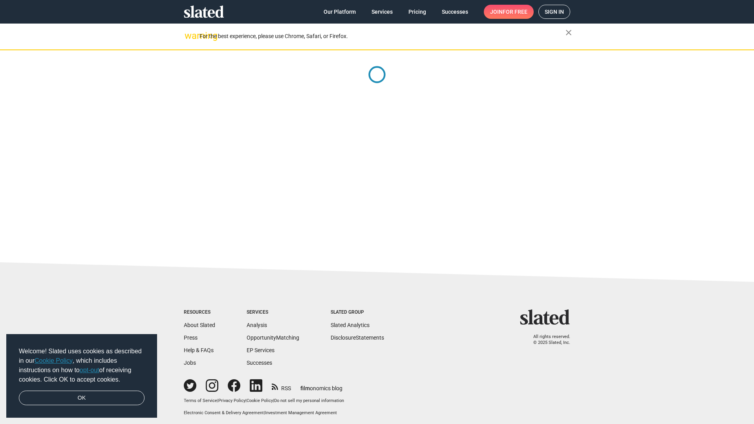  I want to click on div: Services, so click(273, 313).